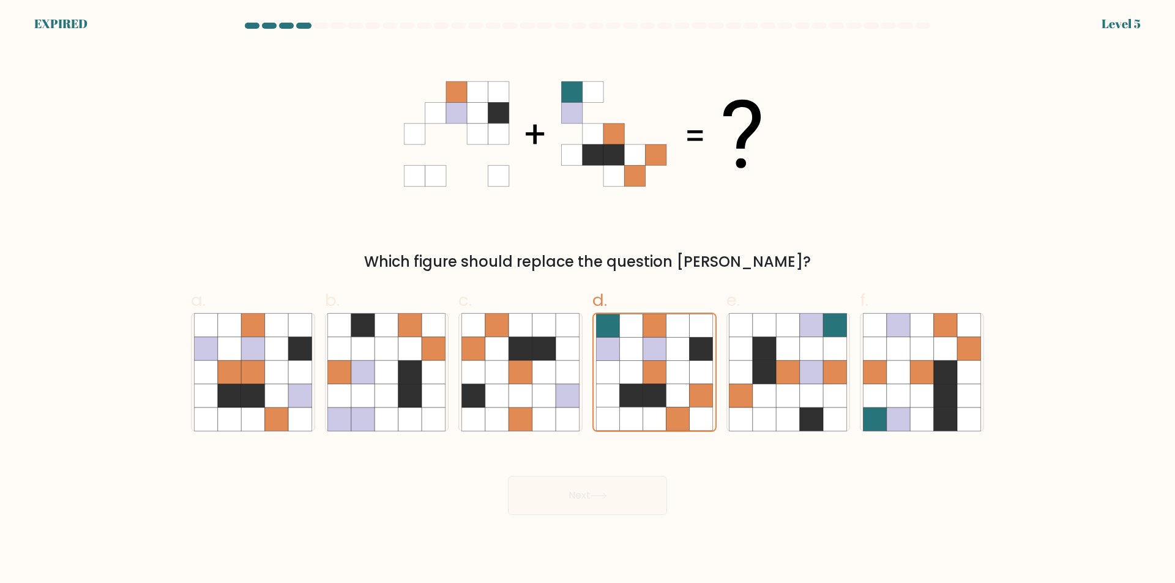 This screenshot has width=1175, height=583. Describe the element at coordinates (733, 300) in the screenshot. I see `span: e.` at that location.